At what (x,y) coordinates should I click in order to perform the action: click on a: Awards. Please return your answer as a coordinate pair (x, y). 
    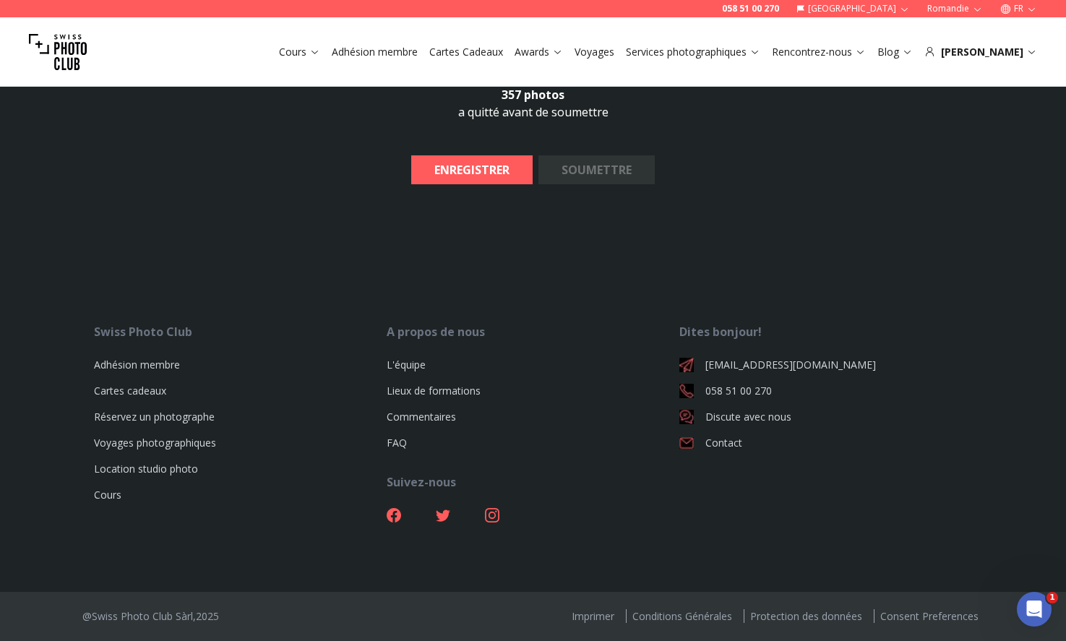
    Looking at the image, I should click on (538, 52).